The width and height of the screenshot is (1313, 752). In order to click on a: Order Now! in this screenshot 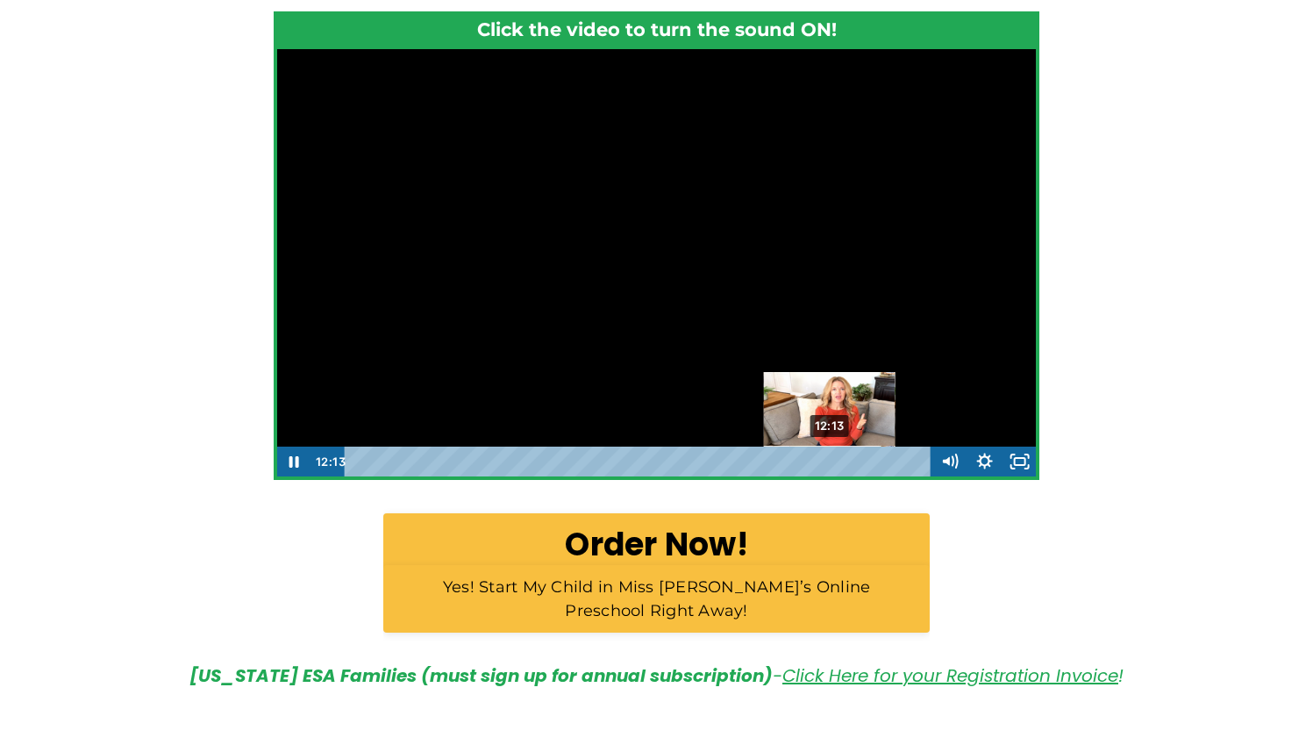, I will do `click(657, 547)`.